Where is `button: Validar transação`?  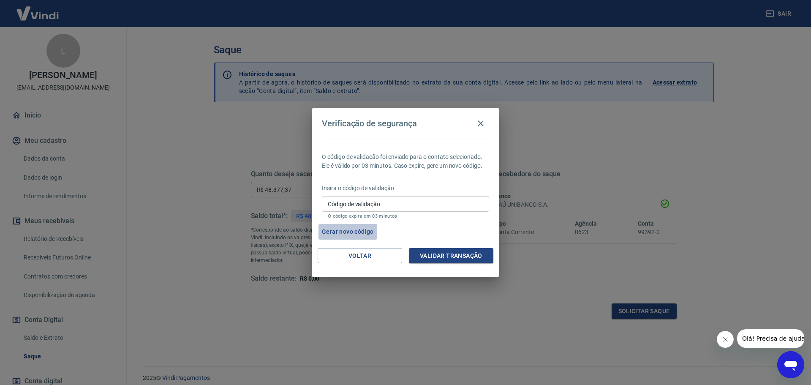
button: Validar transação is located at coordinates (451, 256).